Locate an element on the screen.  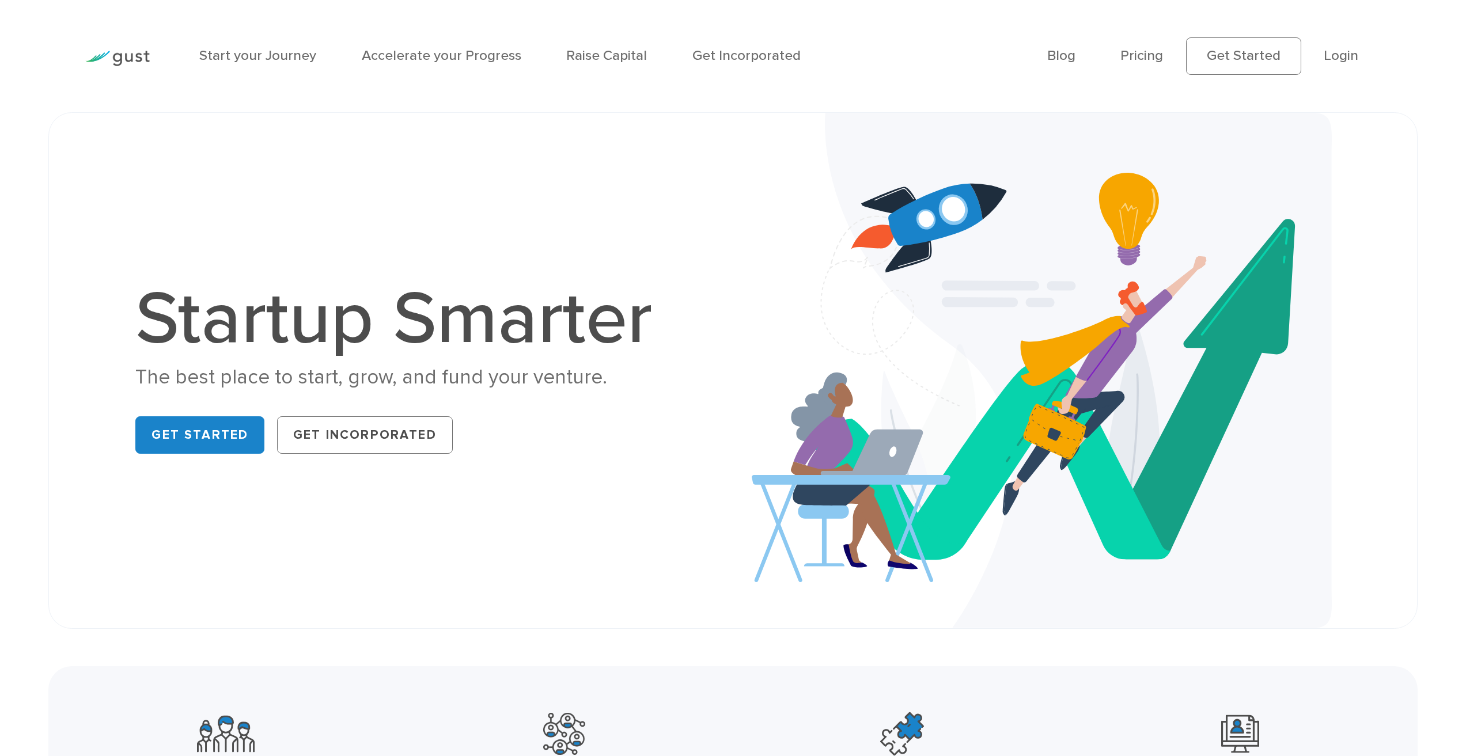
div: The best place to start, grow, and fund your venture. is located at coordinates (404, 377).